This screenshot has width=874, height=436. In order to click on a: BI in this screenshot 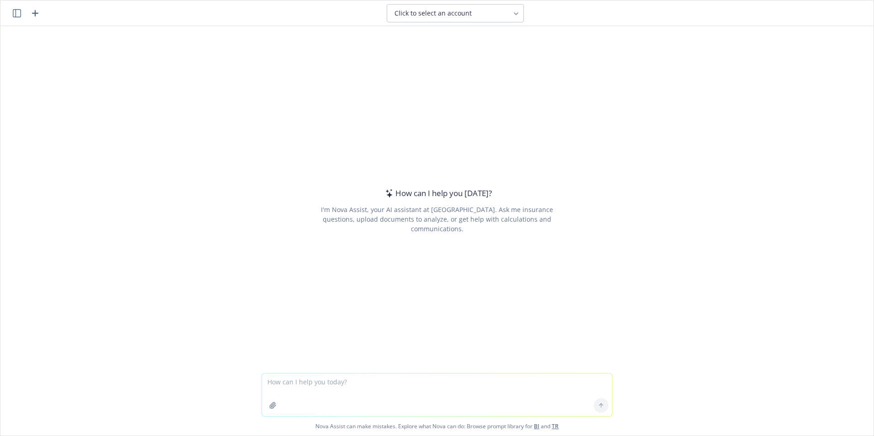, I will do `click(537, 426)`.